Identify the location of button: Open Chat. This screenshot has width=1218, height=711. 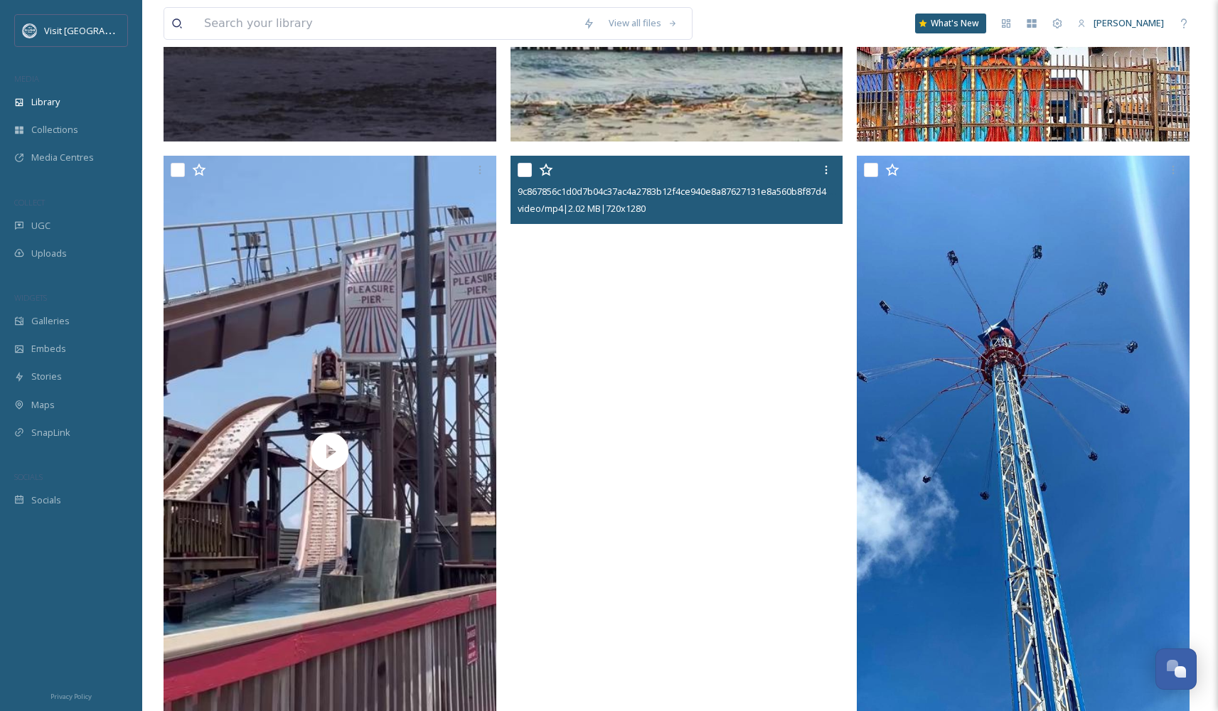
(1176, 669).